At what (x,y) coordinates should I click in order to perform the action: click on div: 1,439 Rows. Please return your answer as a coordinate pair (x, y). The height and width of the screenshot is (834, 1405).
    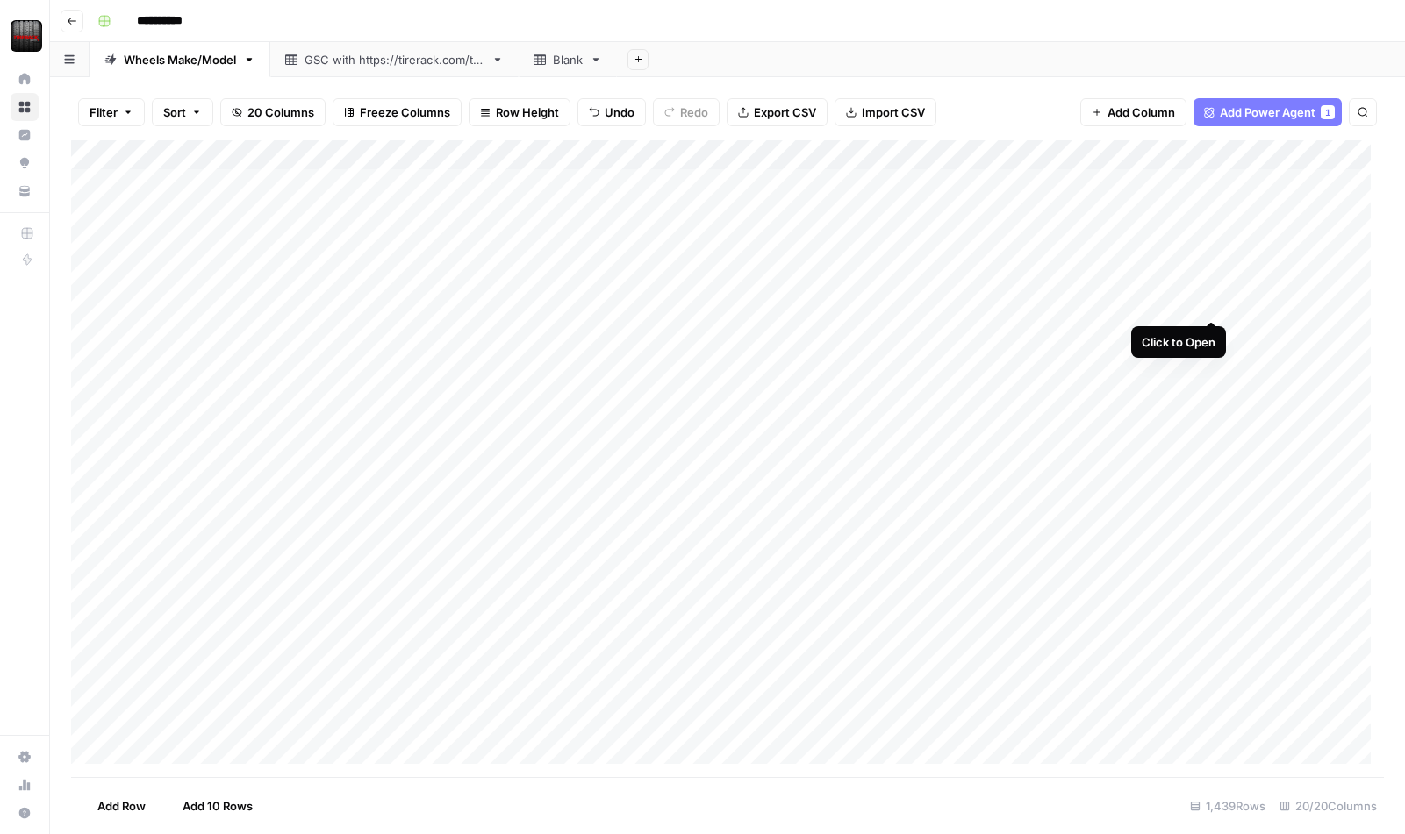
    Looking at the image, I should click on (1228, 806).